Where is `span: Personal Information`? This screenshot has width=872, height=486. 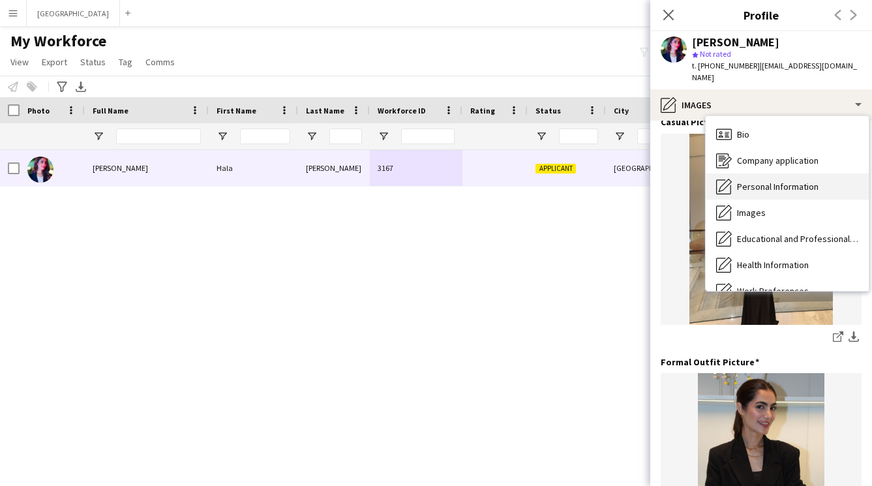 span: Personal Information is located at coordinates (777, 186).